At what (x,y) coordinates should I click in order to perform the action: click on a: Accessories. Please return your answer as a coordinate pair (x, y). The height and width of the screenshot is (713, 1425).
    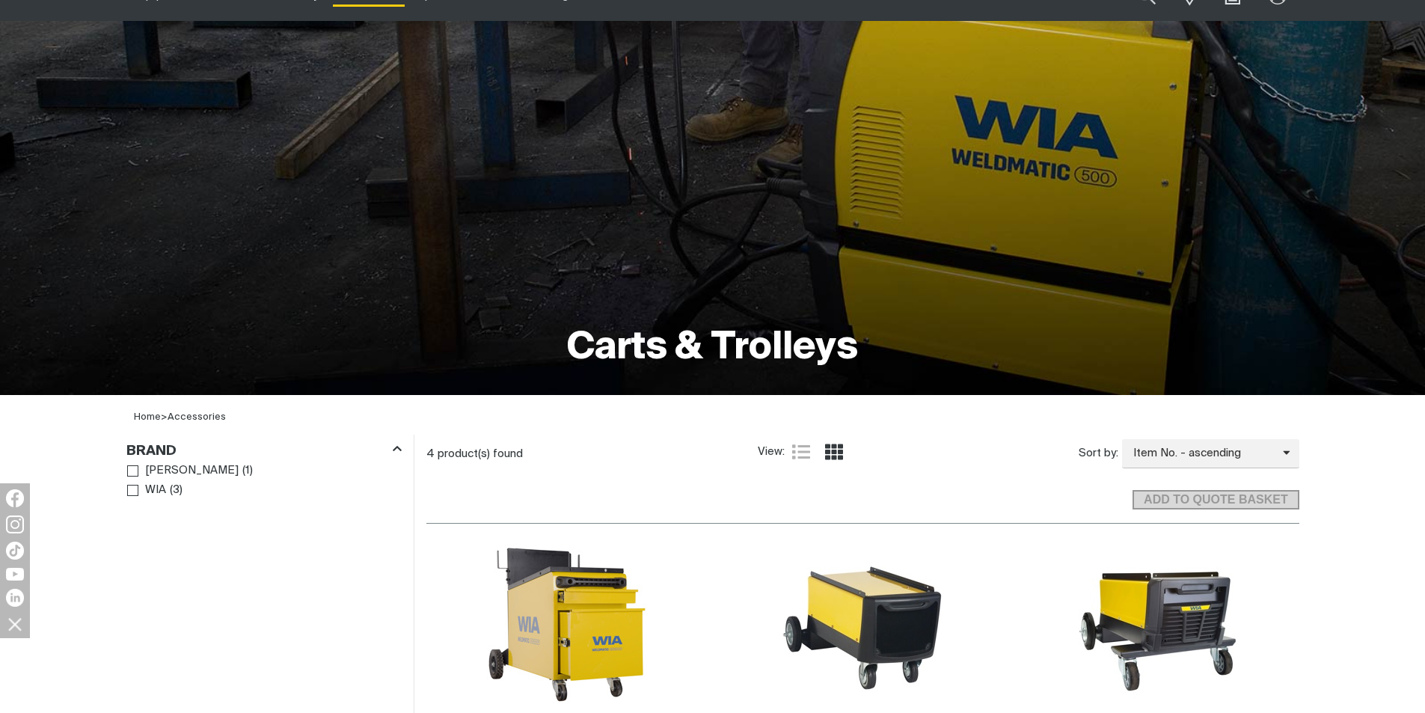
    Looking at the image, I should click on (197, 417).